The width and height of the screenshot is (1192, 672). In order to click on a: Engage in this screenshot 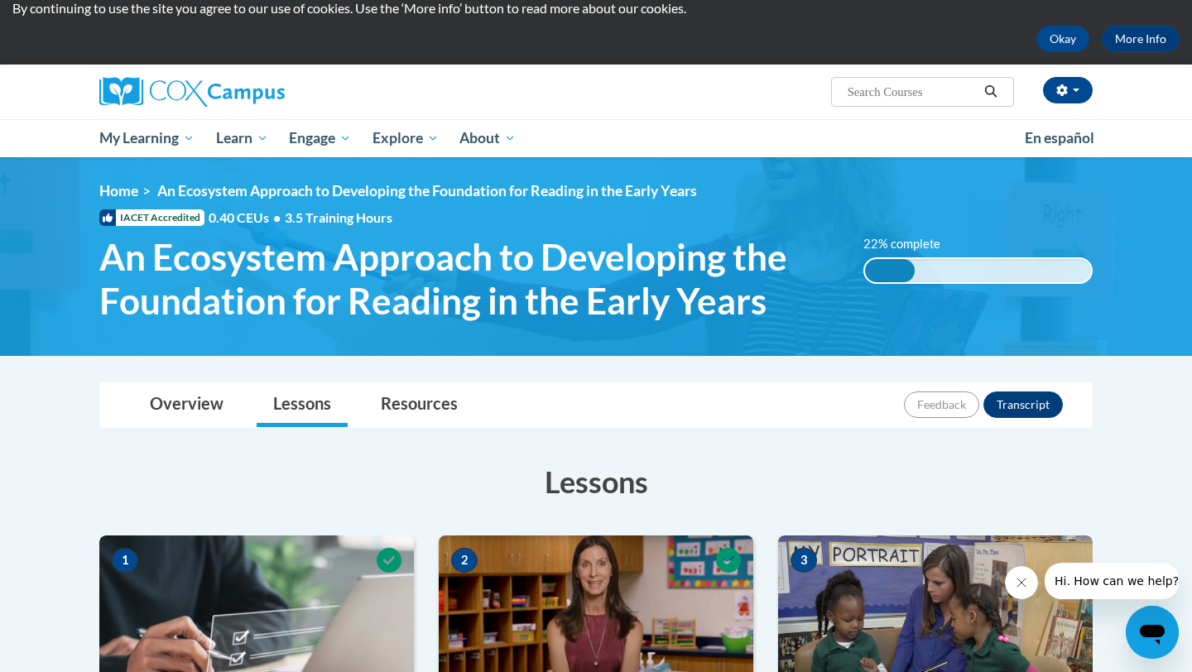, I will do `click(320, 138)`.